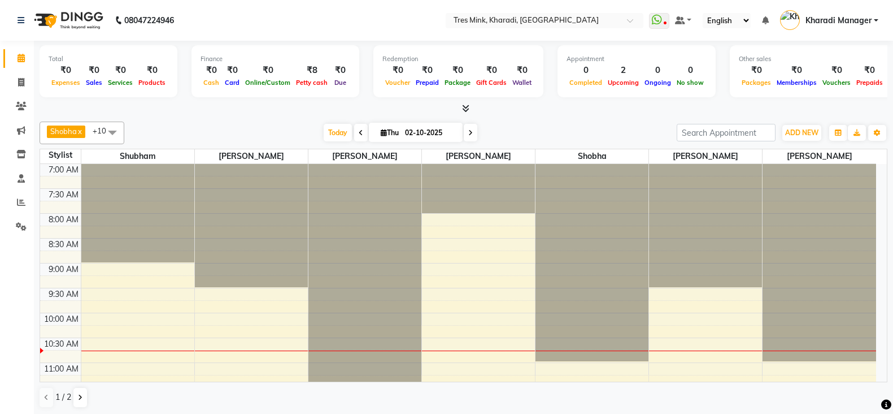 Image resolution: width=893 pixels, height=414 pixels. Describe the element at coordinates (211, 82) in the screenshot. I see `span: Cash` at that location.